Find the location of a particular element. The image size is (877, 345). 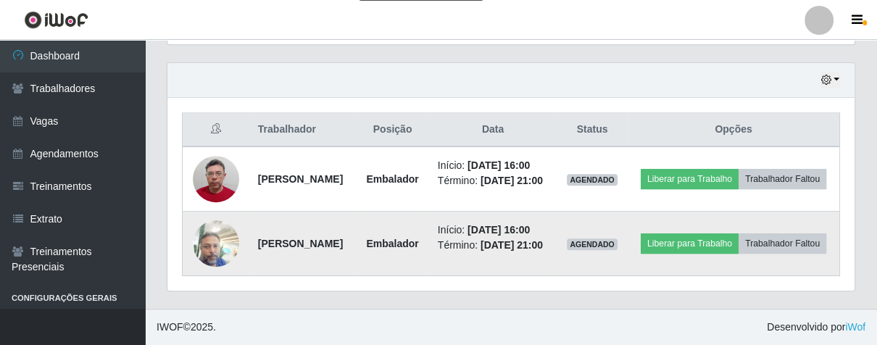

span: Desenvolvido por is located at coordinates (816, 327).